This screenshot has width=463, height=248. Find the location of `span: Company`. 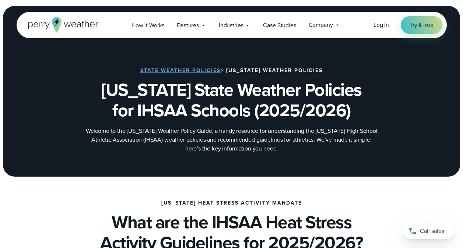

span: Company is located at coordinates (321, 25).